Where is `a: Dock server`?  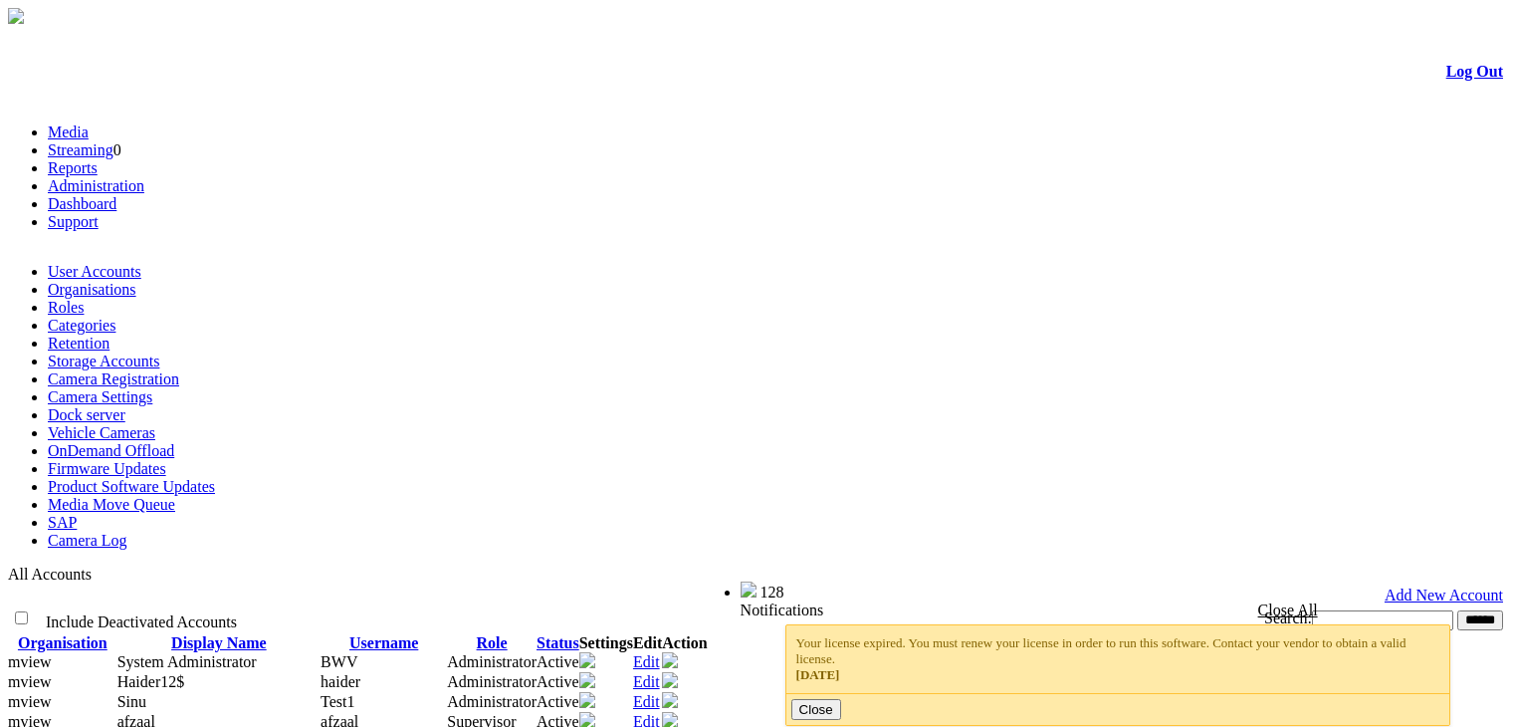
a: Dock server is located at coordinates (87, 414).